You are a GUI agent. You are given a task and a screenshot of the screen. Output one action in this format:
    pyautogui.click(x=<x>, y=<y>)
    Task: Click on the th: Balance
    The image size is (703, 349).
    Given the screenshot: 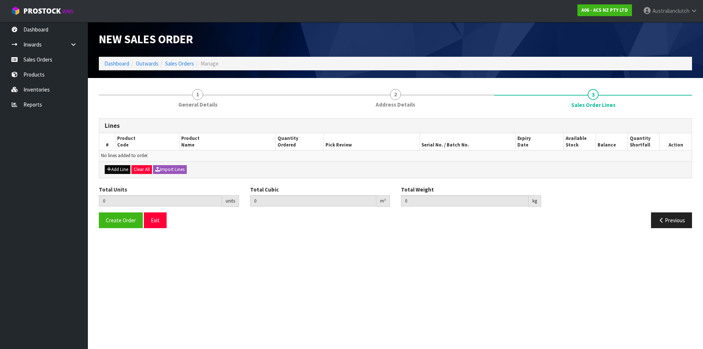 What is the action you would take?
    pyautogui.click(x=612, y=142)
    